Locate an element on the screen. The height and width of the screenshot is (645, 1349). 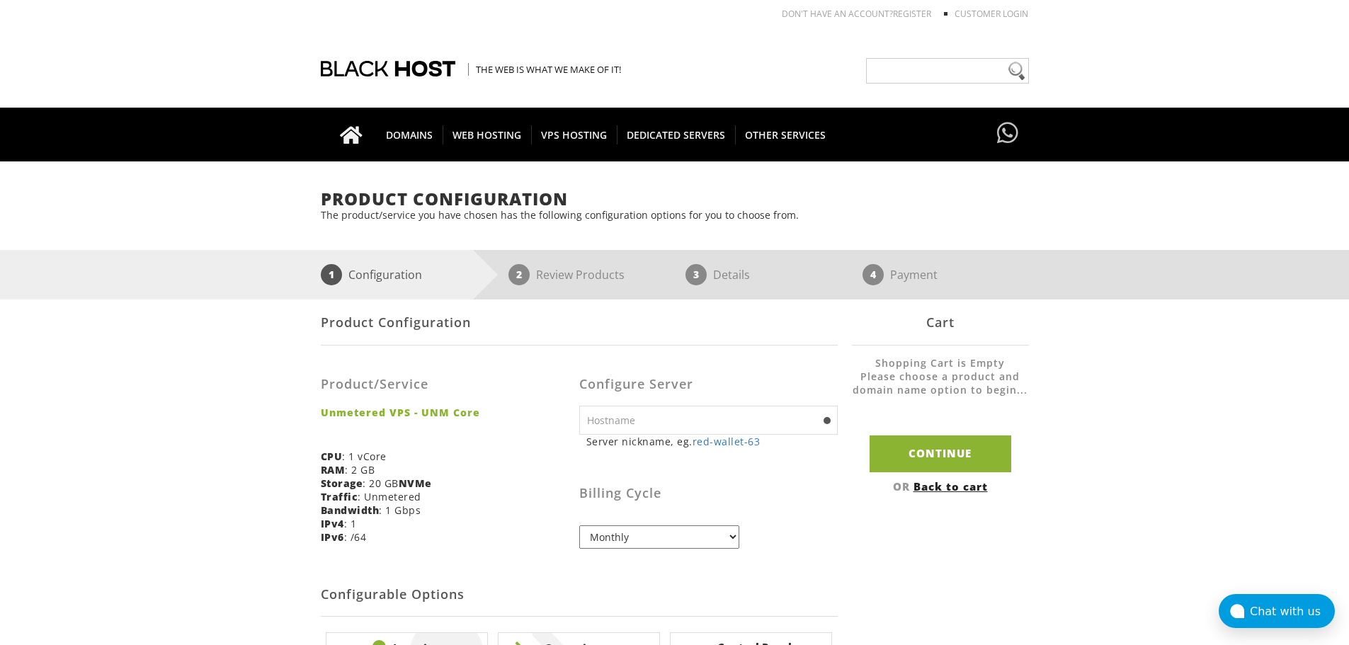
span: 2 is located at coordinates (519, 275).